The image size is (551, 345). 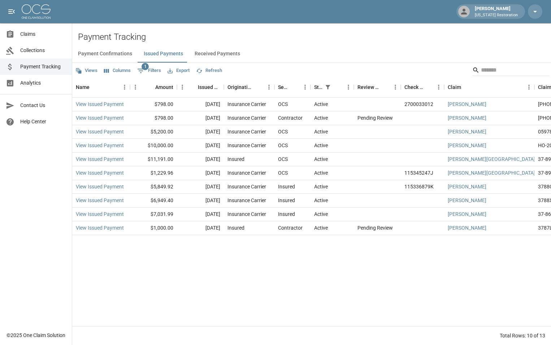 I want to click on div: © 2025 One Claim Solution, so click(x=36, y=335).